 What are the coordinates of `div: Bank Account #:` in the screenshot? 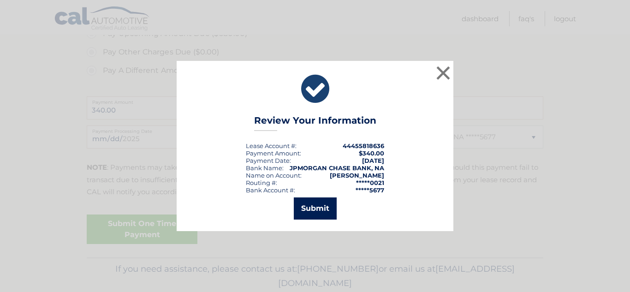 It's located at (270, 190).